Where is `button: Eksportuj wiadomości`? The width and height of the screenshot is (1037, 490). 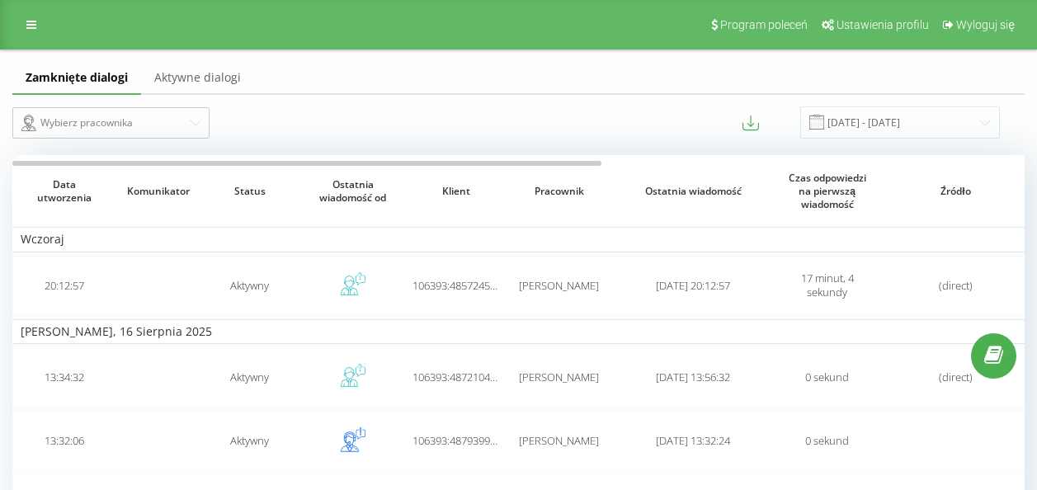
button: Eksportuj wiadomości is located at coordinates (751, 123).